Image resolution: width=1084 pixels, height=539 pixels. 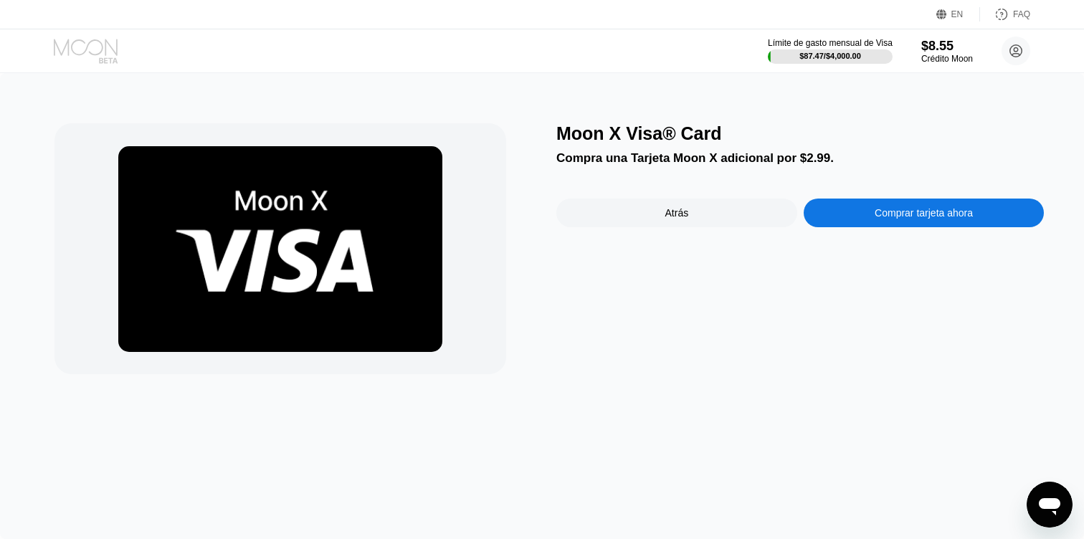 What do you see at coordinates (677, 213) in the screenshot?
I see `div: Atrás` at bounding box center [677, 213].